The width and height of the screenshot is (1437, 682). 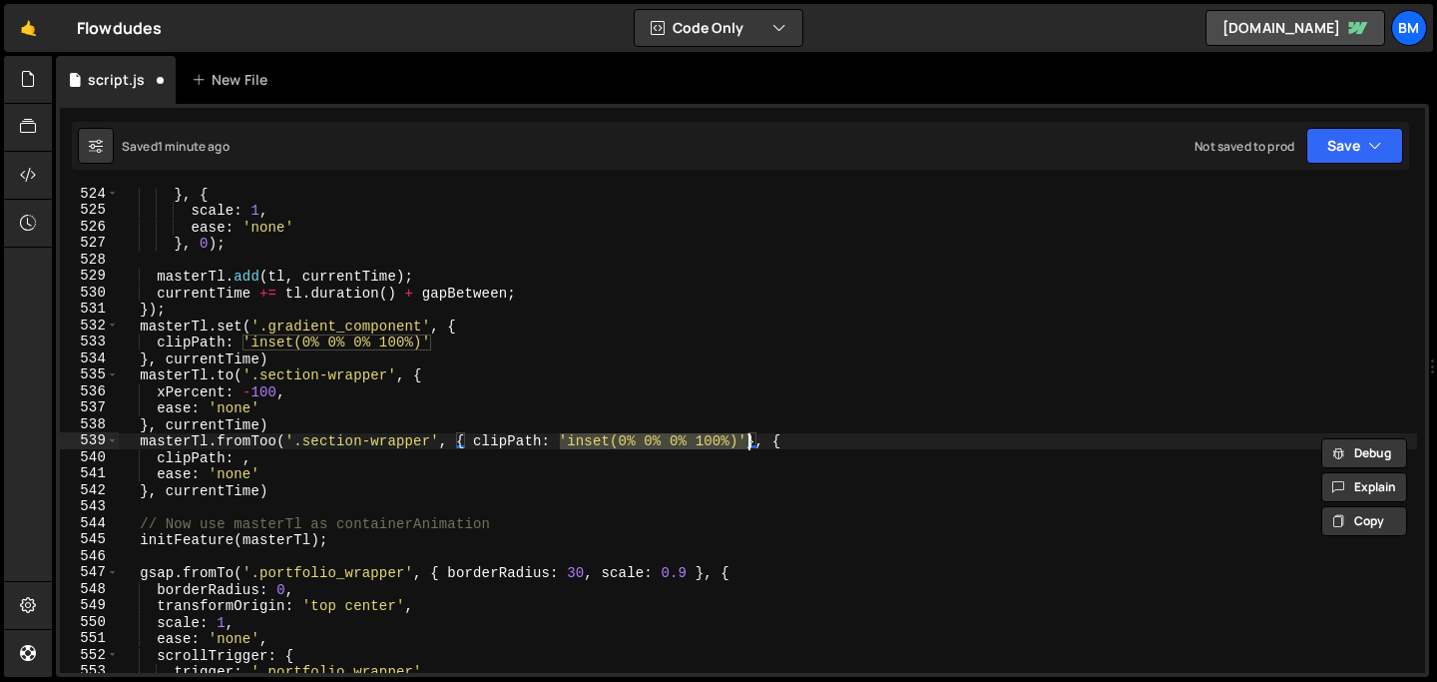 I want to click on div: 544, so click(x=89, y=523).